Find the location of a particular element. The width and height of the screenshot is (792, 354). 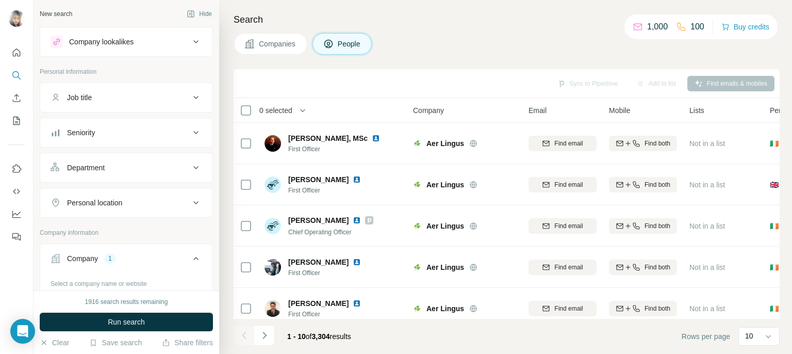

span: 3,304 is located at coordinates (321, 336).